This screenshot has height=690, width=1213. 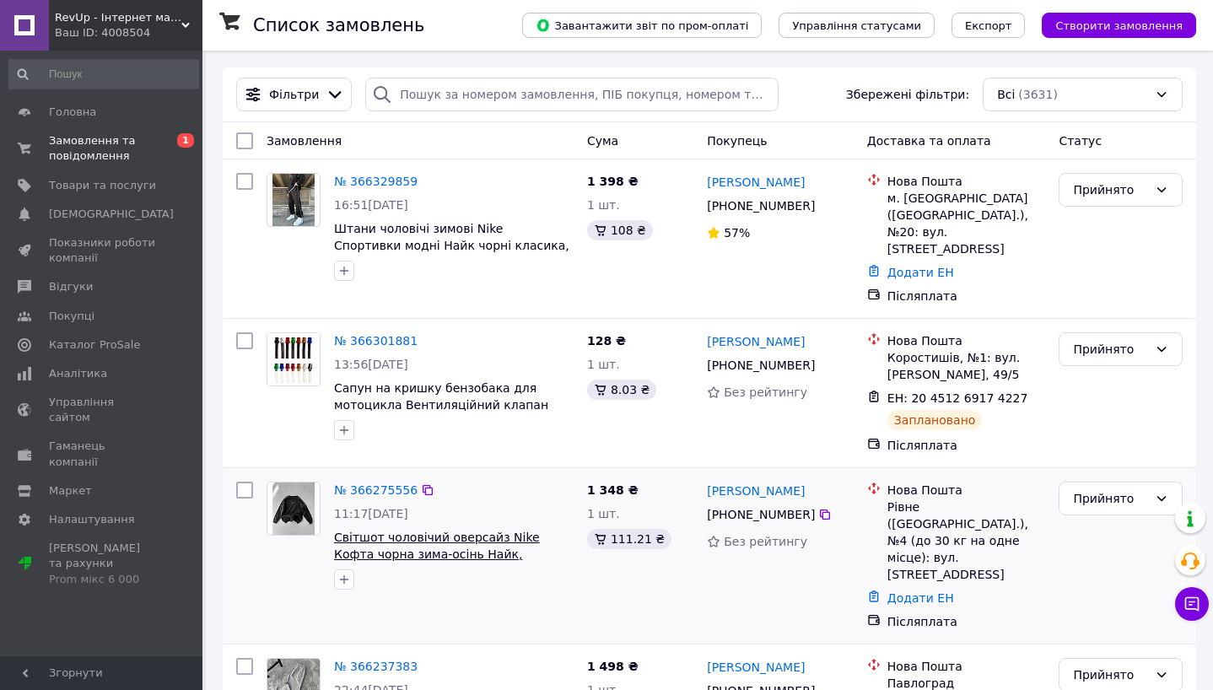 What do you see at coordinates (102, 454) in the screenshot?
I see `span: Гаманець компанії` at bounding box center [102, 454].